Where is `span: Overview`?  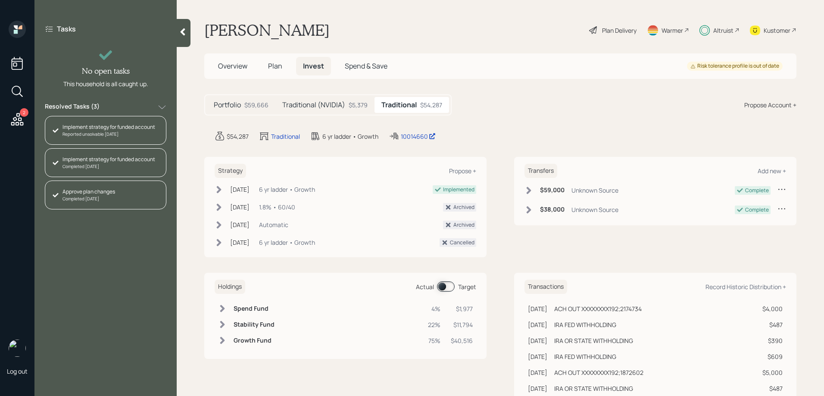
span: Overview is located at coordinates (233, 66).